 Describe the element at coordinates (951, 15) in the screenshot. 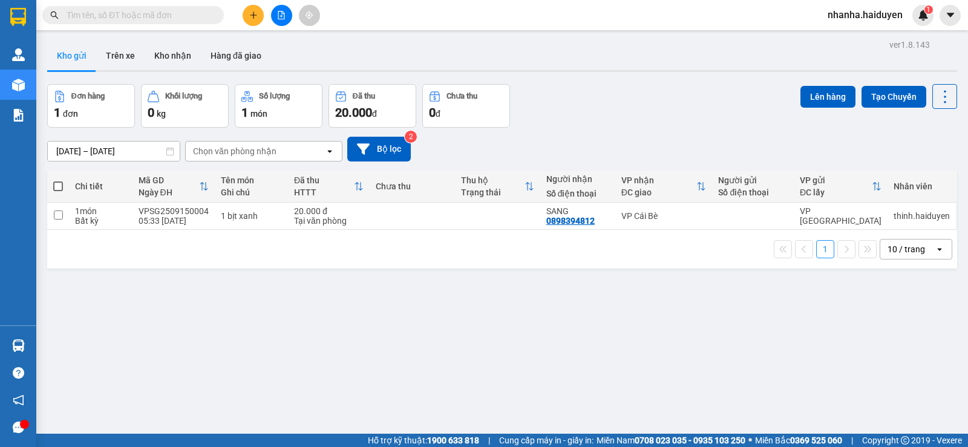

I see `span: caret-down` at that location.